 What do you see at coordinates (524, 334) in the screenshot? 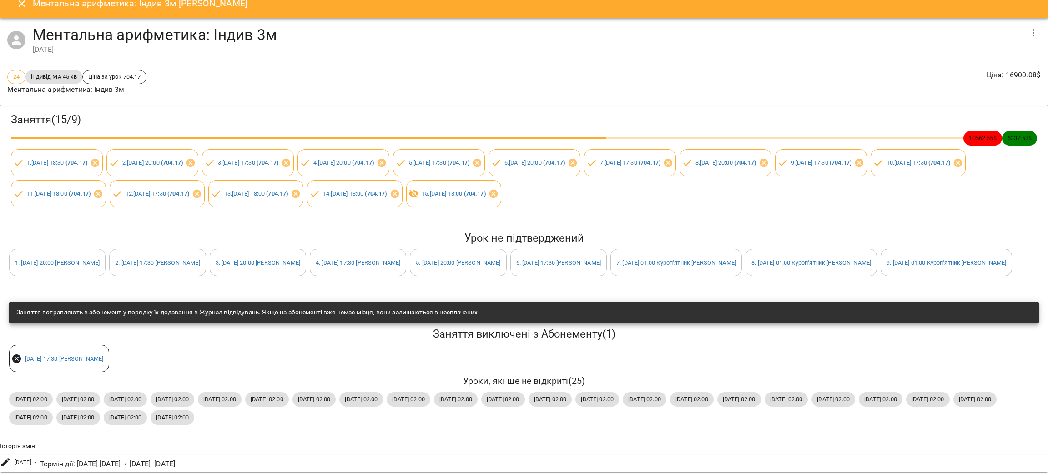
I see `h5: Заняття виключені з Абонементу ( 1 )` at bounding box center [524, 334].